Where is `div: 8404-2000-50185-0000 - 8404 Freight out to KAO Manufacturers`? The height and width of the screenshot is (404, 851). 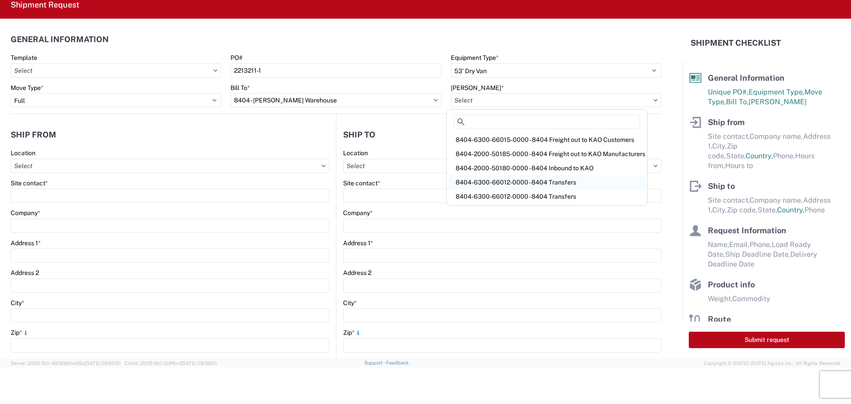
div: 8404-2000-50185-0000 - 8404 Freight out to KAO Manufacturers is located at coordinates (547, 154).